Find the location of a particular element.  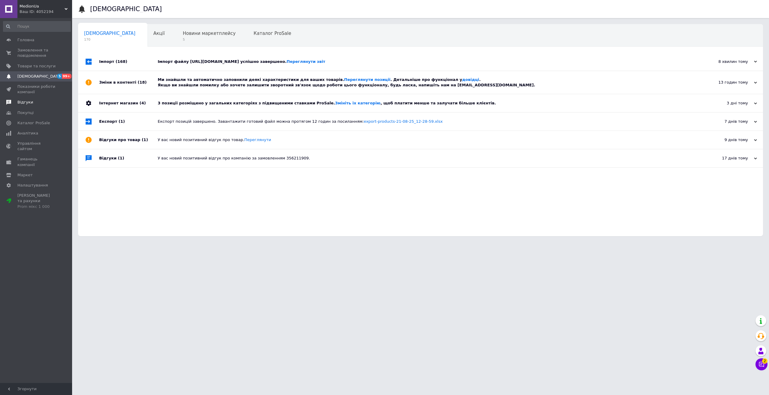

div: 3 позиції розміщено у загальних категоріях з підвищеними ставками ProSale. , щоб платити менше та... is located at coordinates (427, 103).